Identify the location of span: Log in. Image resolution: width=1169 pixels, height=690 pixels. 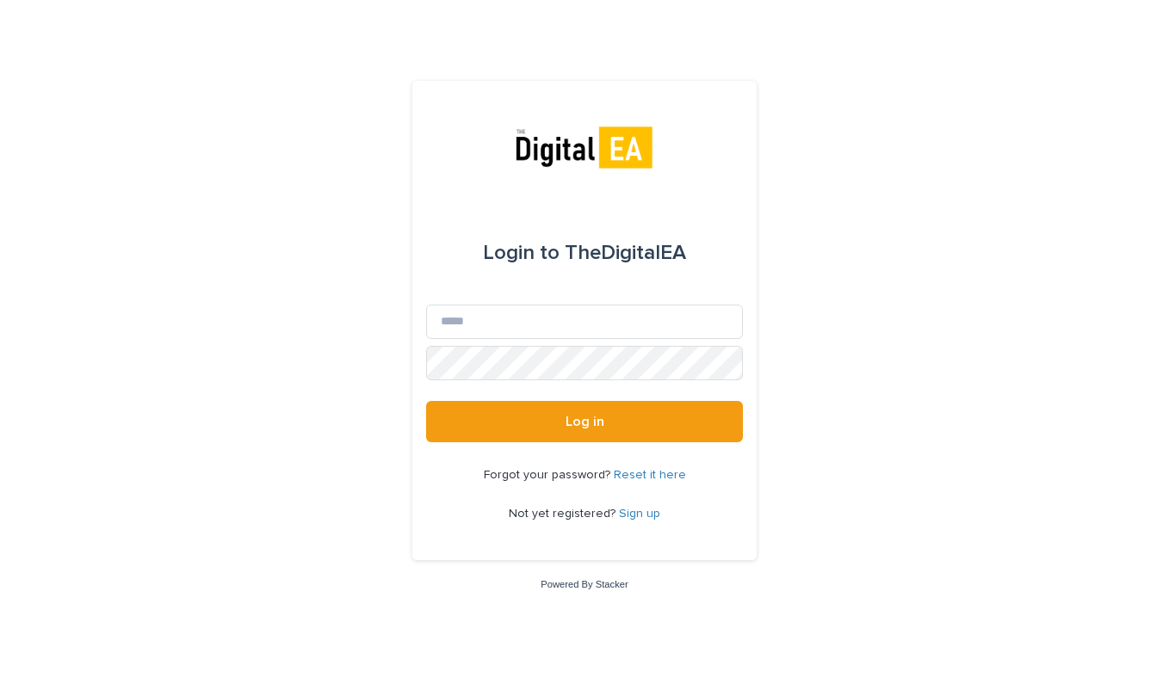
(585, 422).